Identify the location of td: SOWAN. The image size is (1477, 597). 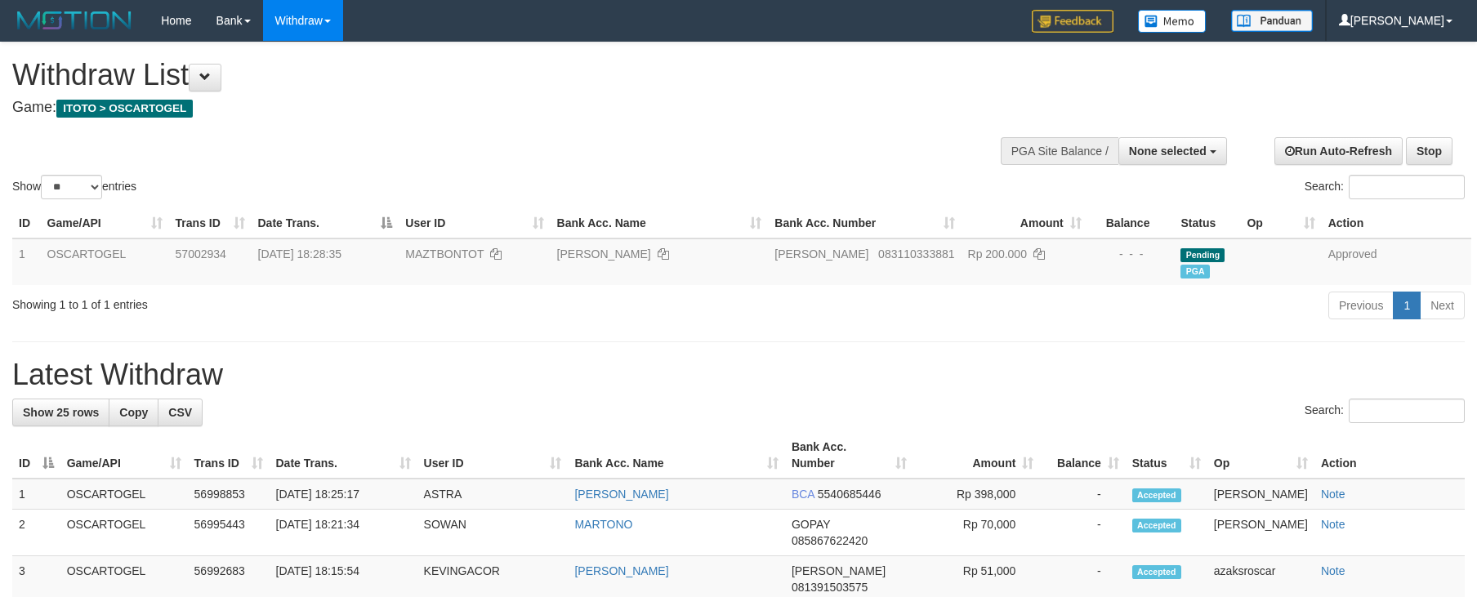
(493, 533).